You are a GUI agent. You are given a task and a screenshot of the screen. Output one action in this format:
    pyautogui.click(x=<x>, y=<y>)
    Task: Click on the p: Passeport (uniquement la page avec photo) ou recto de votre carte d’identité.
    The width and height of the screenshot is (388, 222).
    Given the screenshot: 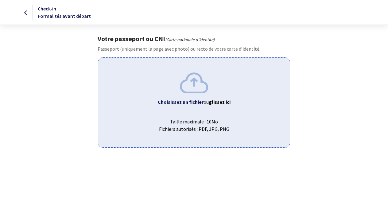 What is the action you would take?
    pyautogui.click(x=194, y=49)
    